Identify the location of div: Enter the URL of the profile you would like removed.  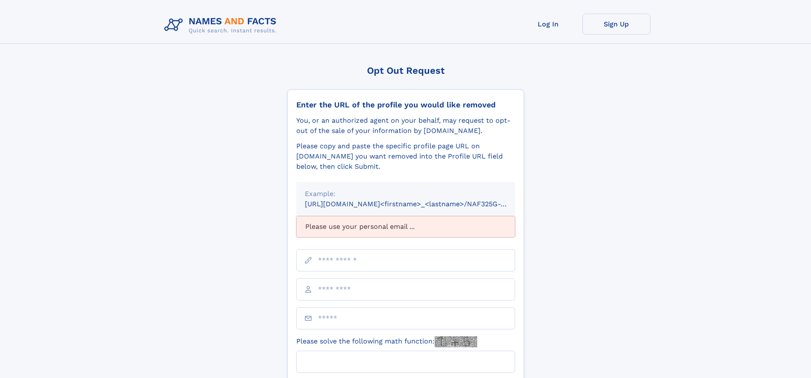
(406, 105).